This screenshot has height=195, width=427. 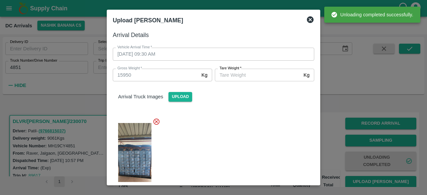 What do you see at coordinates (130, 68) in the screenshot?
I see `label: Gross Weight` at bounding box center [130, 68].